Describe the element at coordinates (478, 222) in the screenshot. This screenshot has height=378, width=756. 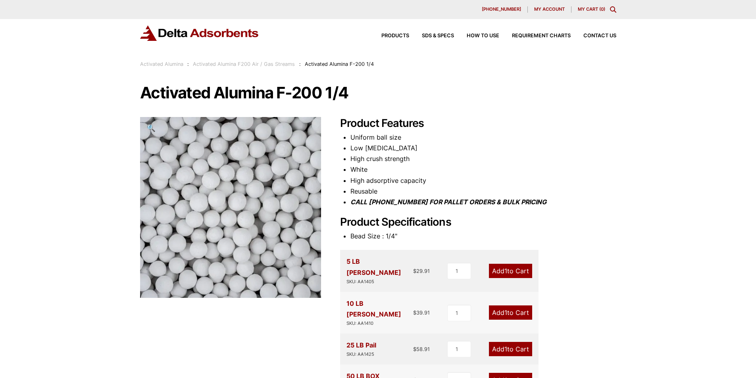
I see `h2: Product Specifications` at that location.